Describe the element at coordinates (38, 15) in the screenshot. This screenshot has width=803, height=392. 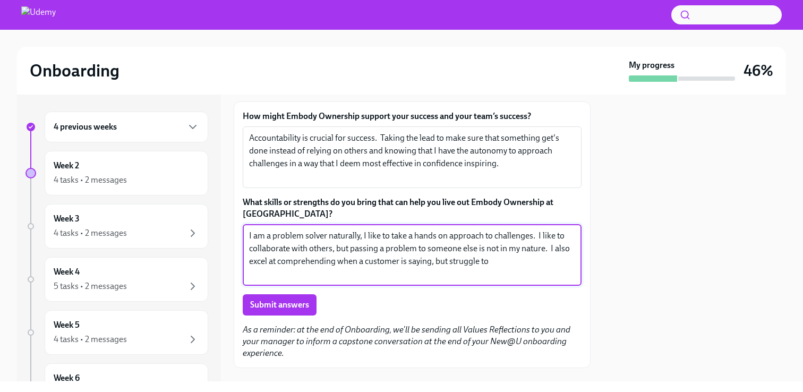
I see `img: Udemy` at that location.